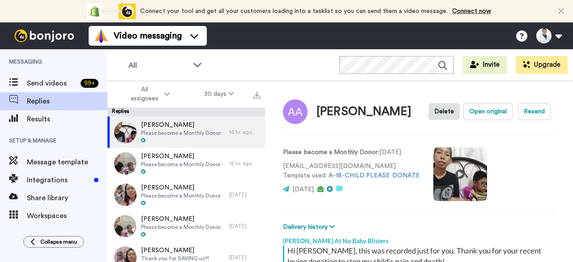 Image resolution: width=573 pixels, height=262 pixels. I want to click on img: dc47b7fe-ecd9-4ff2-b948-0f7ba99ea540-thumb.jpg, so click(125, 195).